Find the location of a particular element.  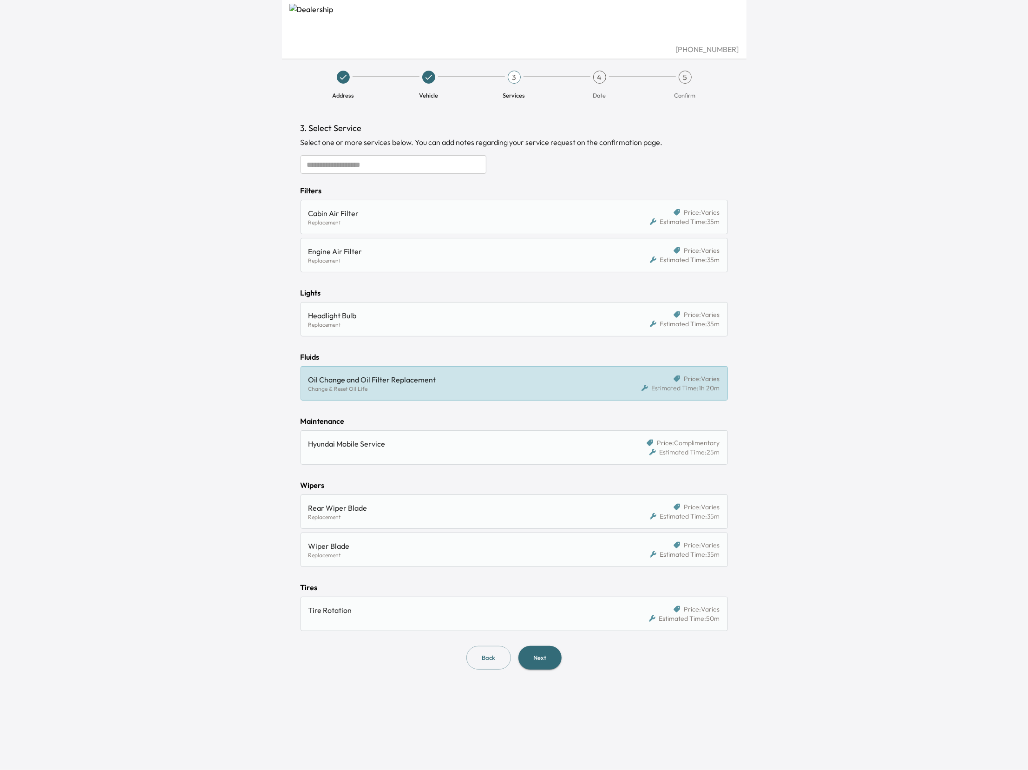

div: Oil Change and Oil Filter Replacement is located at coordinates (459, 379).